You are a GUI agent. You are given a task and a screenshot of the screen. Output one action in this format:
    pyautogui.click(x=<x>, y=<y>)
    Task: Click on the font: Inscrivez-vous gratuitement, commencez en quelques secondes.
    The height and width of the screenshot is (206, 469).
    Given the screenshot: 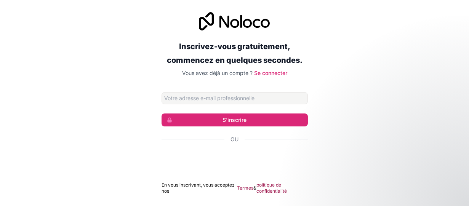 What is the action you would take?
    pyautogui.click(x=235, y=53)
    